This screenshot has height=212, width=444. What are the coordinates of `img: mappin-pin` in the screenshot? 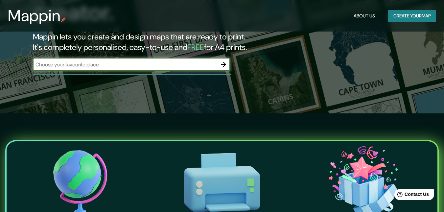 It's located at (63, 20).